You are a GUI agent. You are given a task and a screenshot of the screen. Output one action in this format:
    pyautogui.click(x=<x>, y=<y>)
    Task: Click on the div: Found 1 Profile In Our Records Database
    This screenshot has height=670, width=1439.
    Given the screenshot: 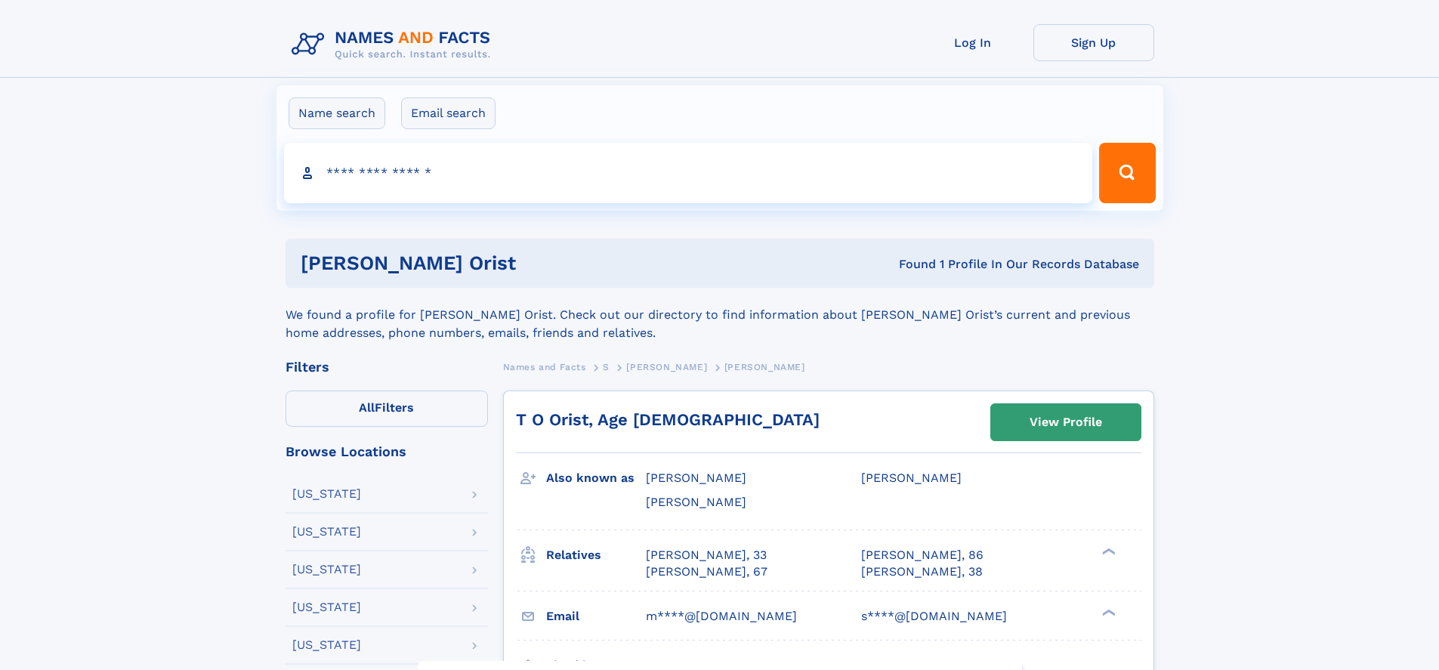 What is the action you would take?
    pyautogui.click(x=923, y=264)
    